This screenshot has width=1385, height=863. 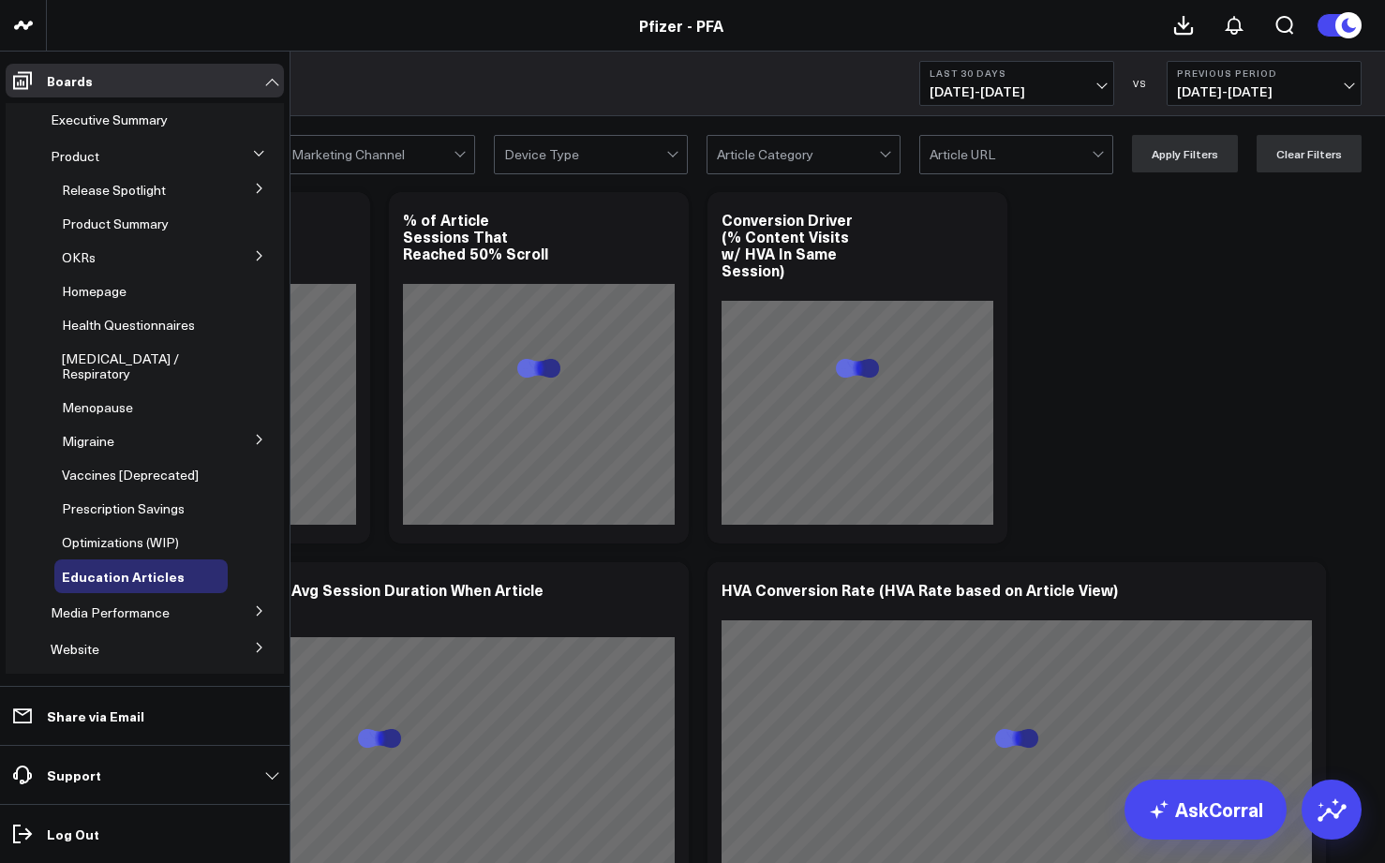 I want to click on a: Optimizations (WIP), so click(x=120, y=543).